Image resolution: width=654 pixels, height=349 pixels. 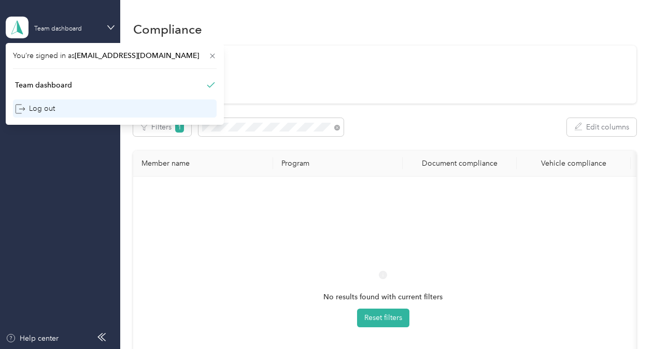 What do you see at coordinates (32, 339) in the screenshot?
I see `button: Help center` at bounding box center [32, 339].